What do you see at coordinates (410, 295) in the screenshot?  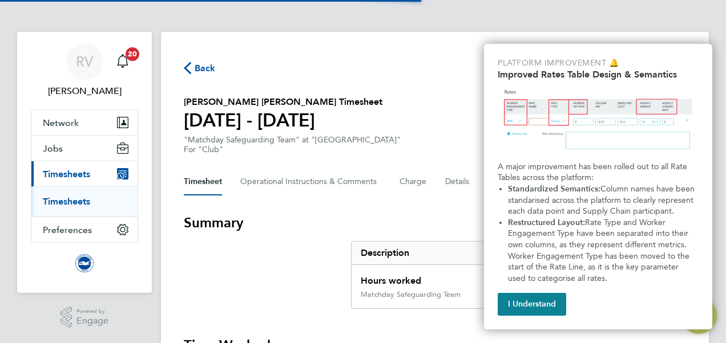 I see `div: Matchday Safeguarding Team` at bounding box center [410, 295].